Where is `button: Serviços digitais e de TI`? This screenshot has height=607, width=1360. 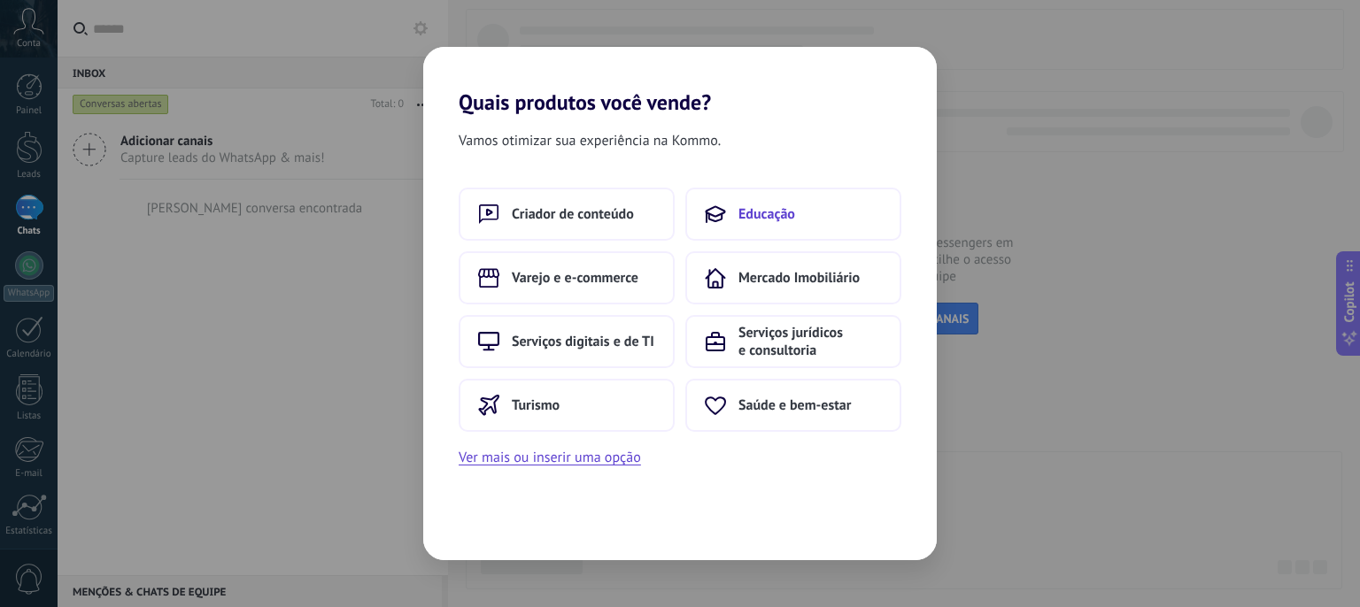 button: Serviços digitais e de TI is located at coordinates (567, 342).